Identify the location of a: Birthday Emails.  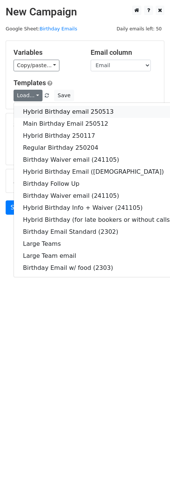
(58, 29).